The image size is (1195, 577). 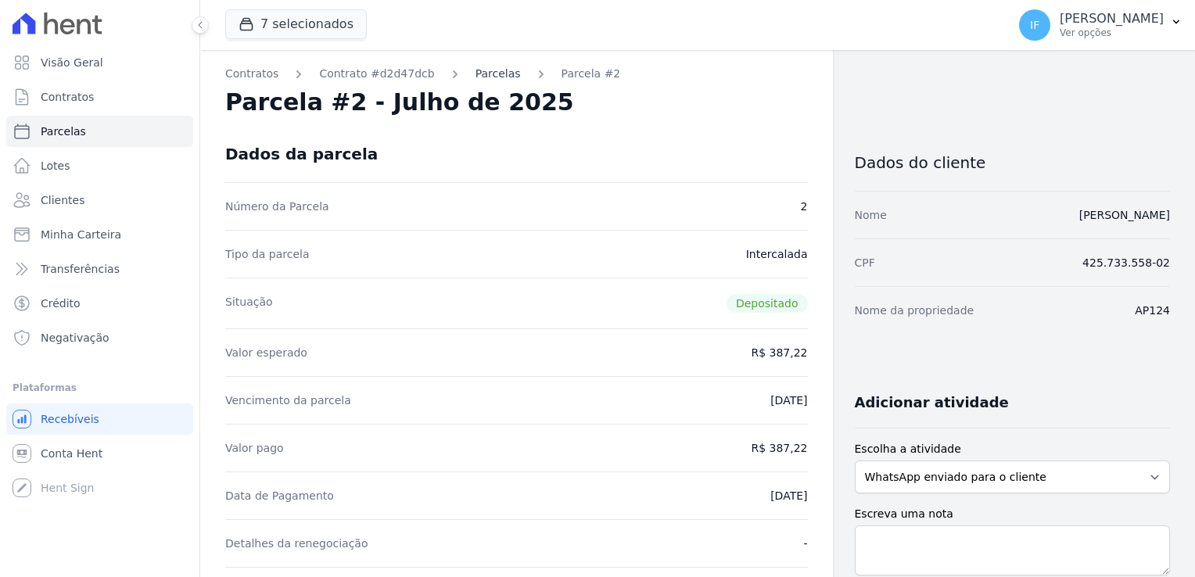 What do you see at coordinates (931, 403) in the screenshot?
I see `h3: Adicionar atividade` at bounding box center [931, 403].